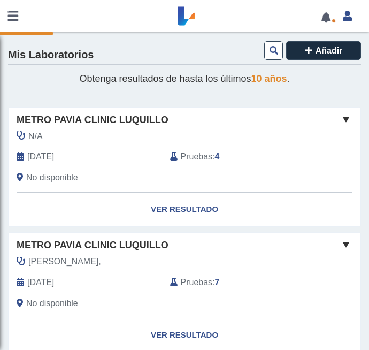  What do you see at coordinates (217, 282) in the screenshot?
I see `b: 7` at bounding box center [217, 282].